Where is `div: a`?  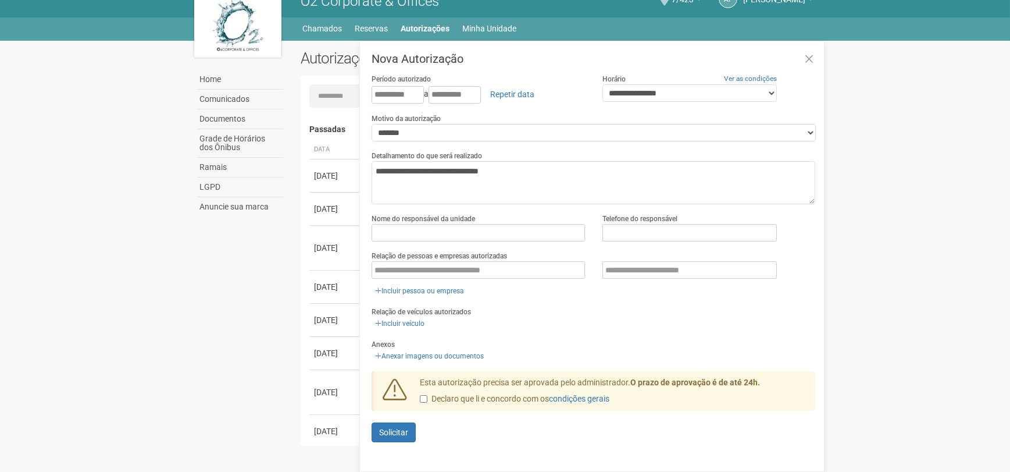
div: a is located at coordinates (478, 94).